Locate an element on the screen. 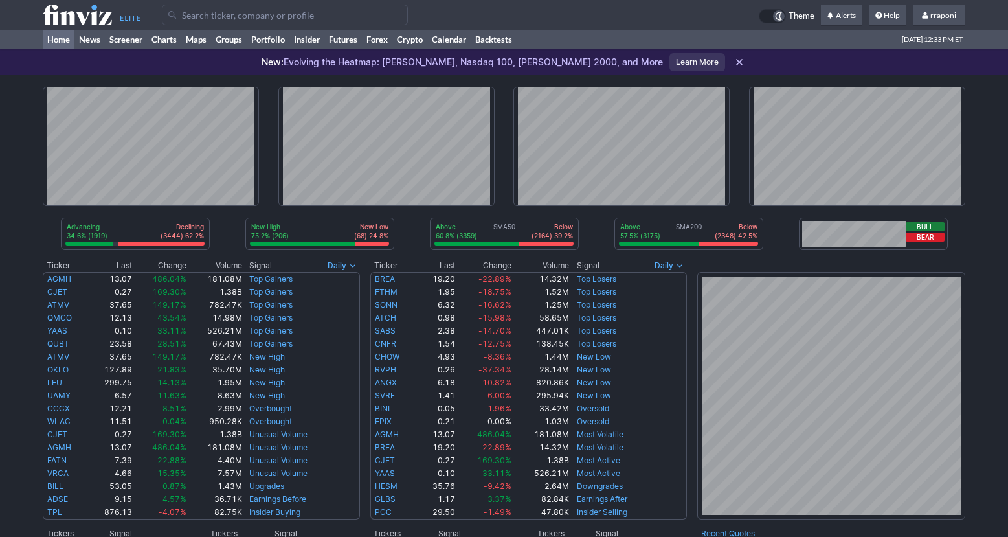  a: Alerts is located at coordinates (841, 16).